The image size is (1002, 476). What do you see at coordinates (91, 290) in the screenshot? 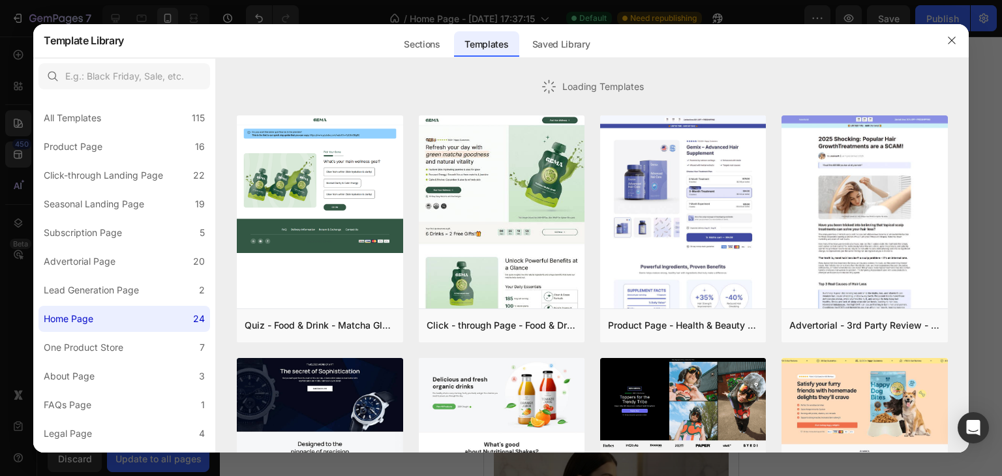
I see `div: Lead Generation Page` at bounding box center [91, 290].